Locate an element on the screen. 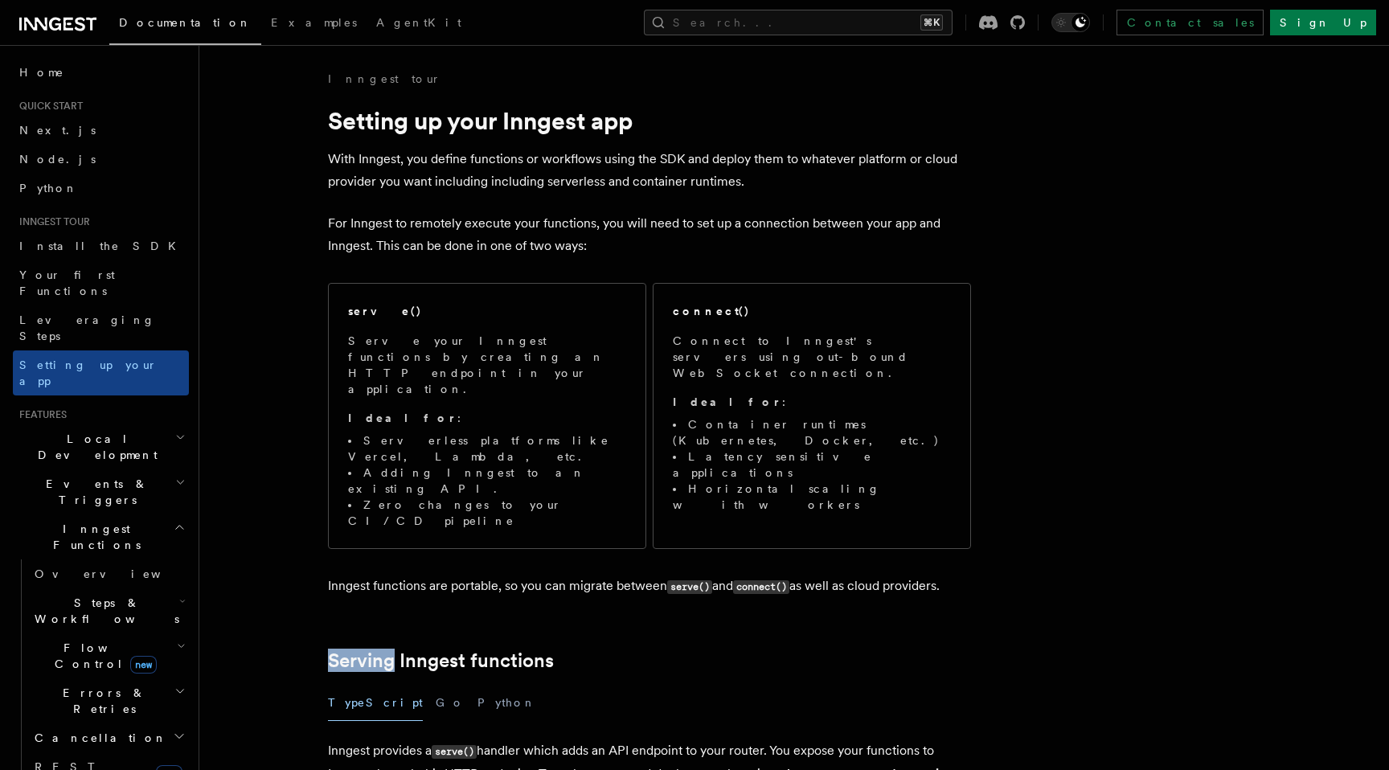 Image resolution: width=1389 pixels, height=770 pixels. span: Inngest Functions is located at coordinates (93, 537).